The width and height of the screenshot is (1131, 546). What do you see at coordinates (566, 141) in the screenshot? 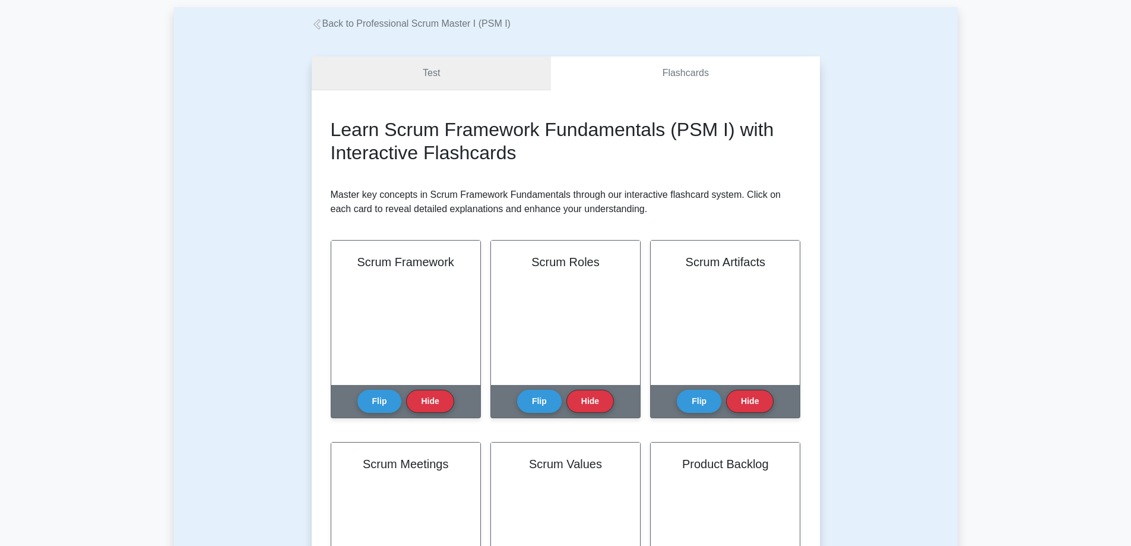
I see `h2: Learn Scrum Framework Fundamentals (PSM I) with Interactive Flashcards` at bounding box center [566, 141].